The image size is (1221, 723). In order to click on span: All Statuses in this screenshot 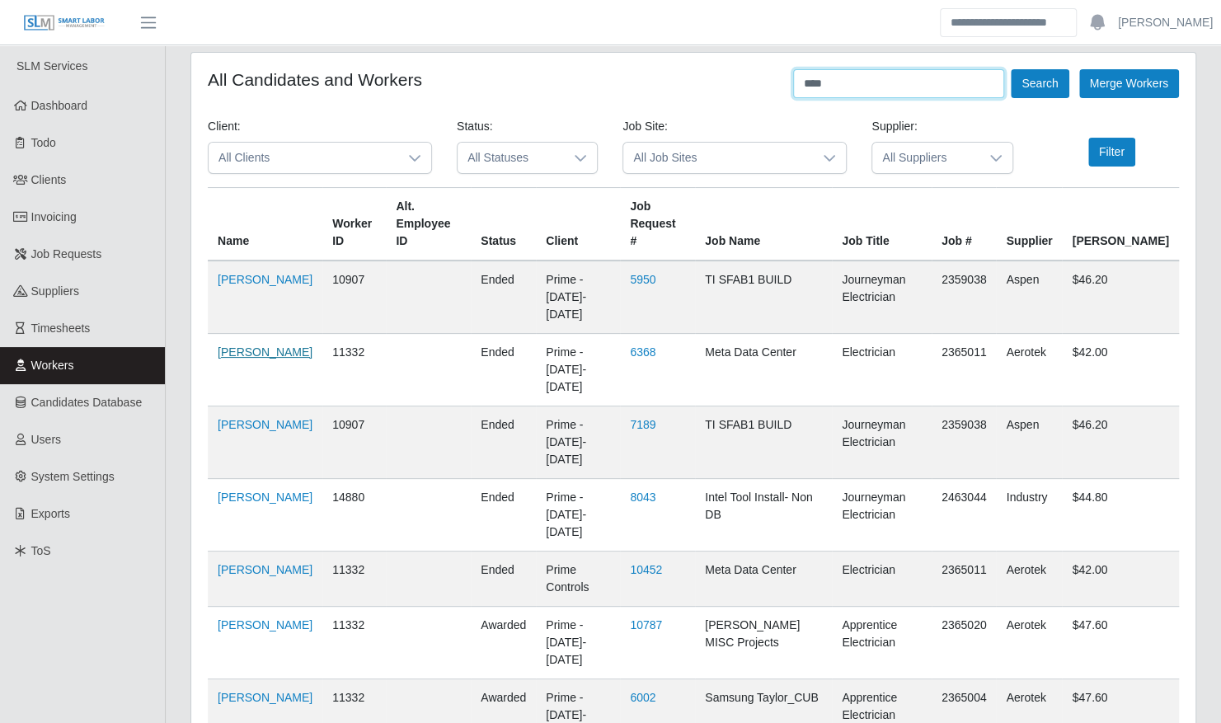, I will do `click(510, 157)`.